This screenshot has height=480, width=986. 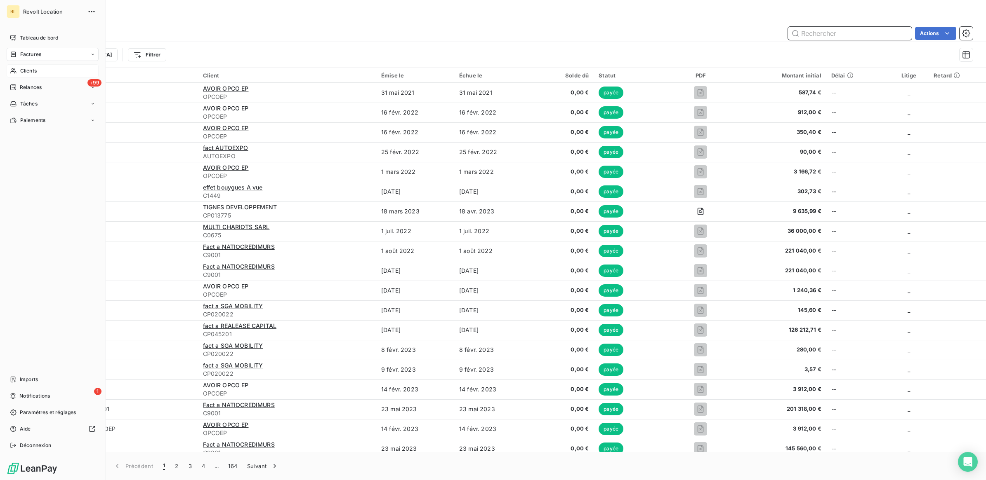 I want to click on div: PDF, so click(x=700, y=75).